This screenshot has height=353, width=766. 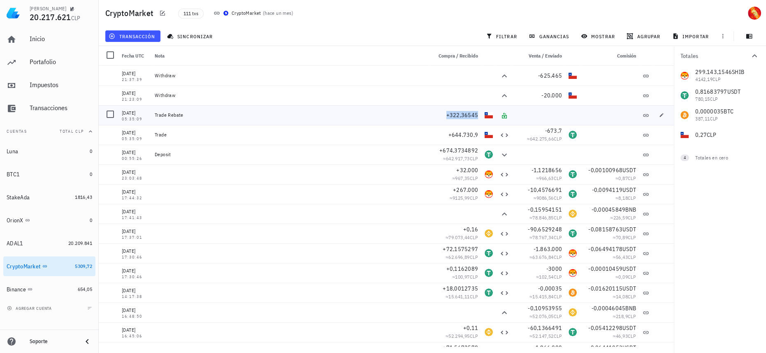 What do you see at coordinates (462, 178) in the screenshot?
I see `span: 967,35` at bounding box center [462, 178].